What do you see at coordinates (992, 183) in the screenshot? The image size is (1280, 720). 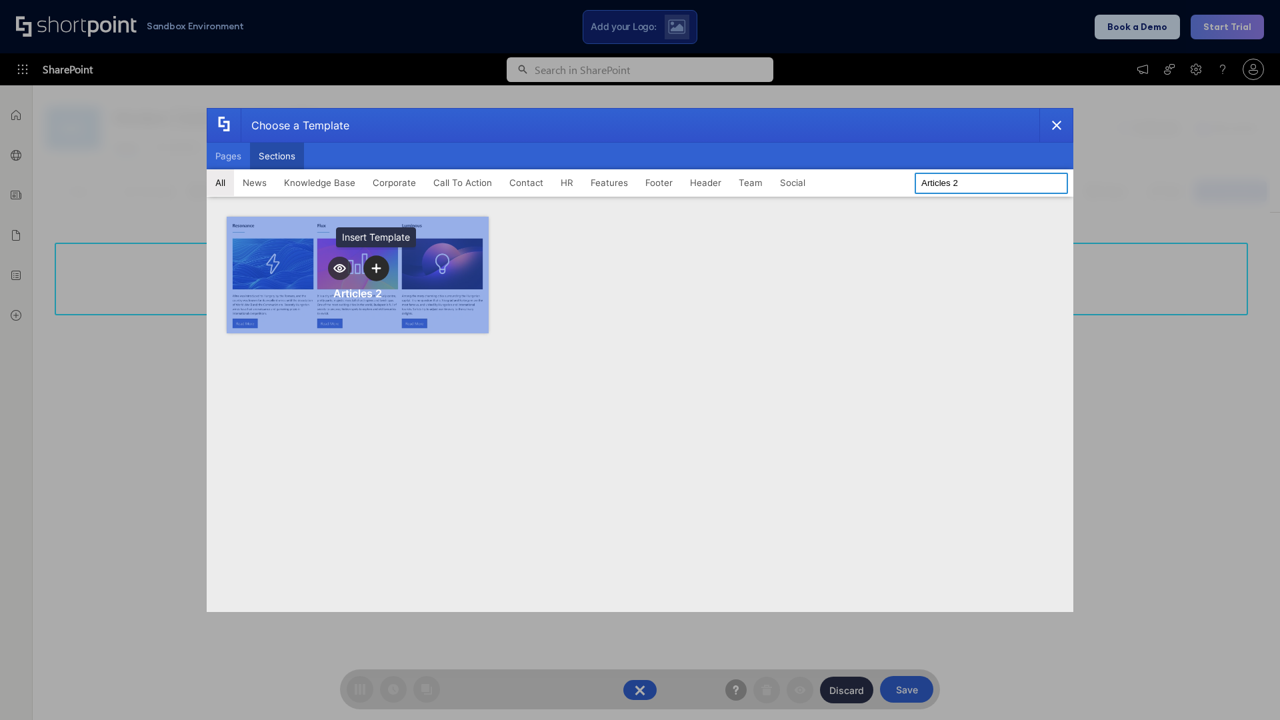 I see `input: Search` at bounding box center [992, 183].